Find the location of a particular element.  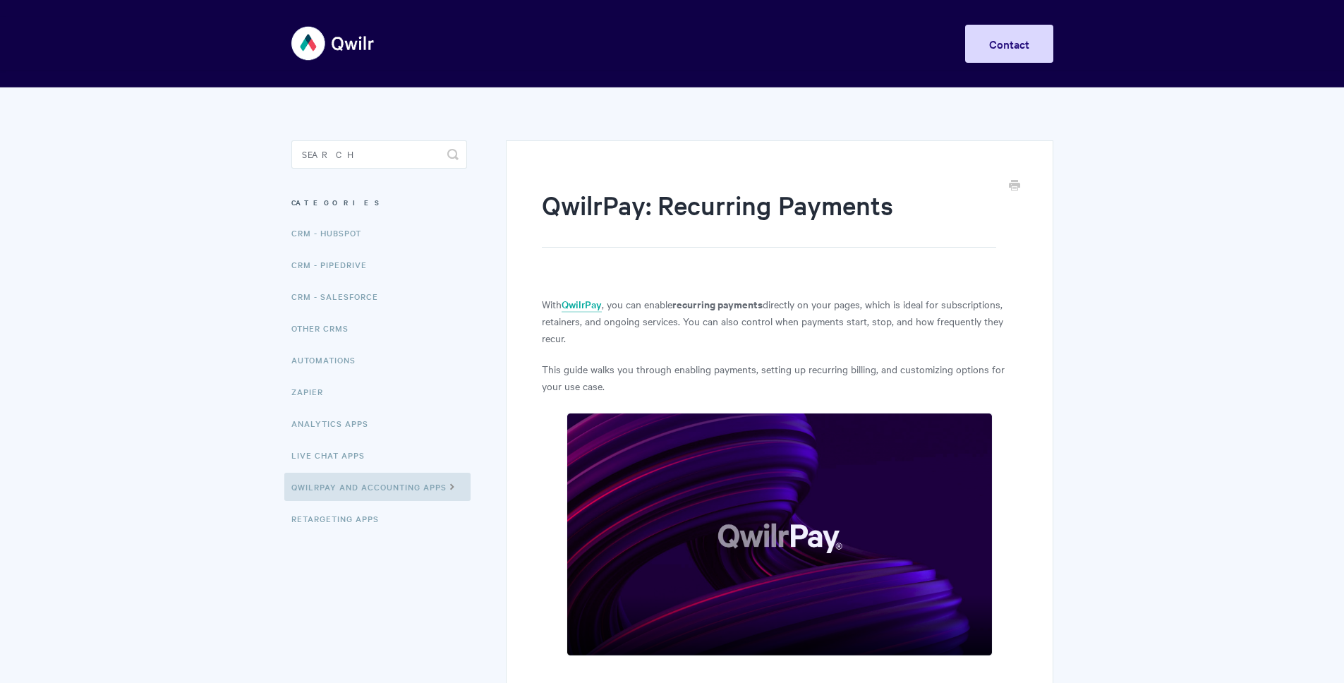

a: Other CRMs is located at coordinates (325, 328).